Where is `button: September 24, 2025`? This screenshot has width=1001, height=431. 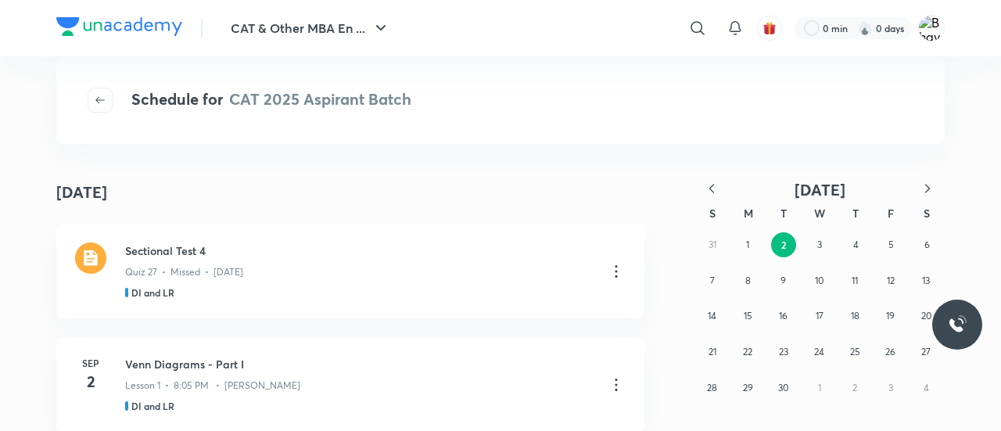 button: September 24, 2025 is located at coordinates (820, 352).